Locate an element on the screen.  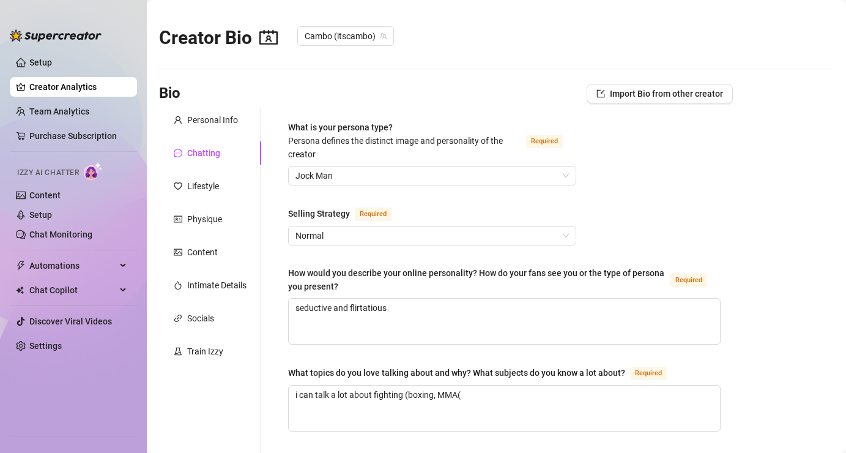
div: Physique is located at coordinates (204, 219).